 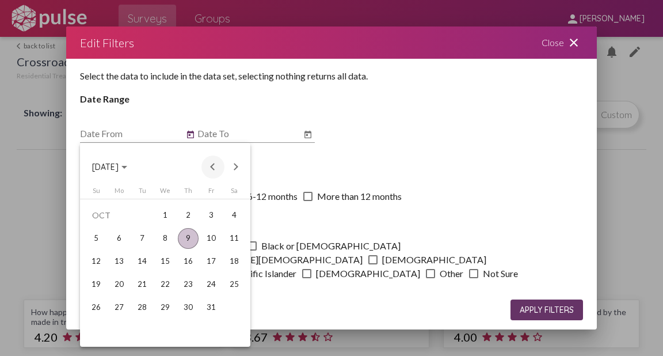 I want to click on th: Friday, so click(x=211, y=192).